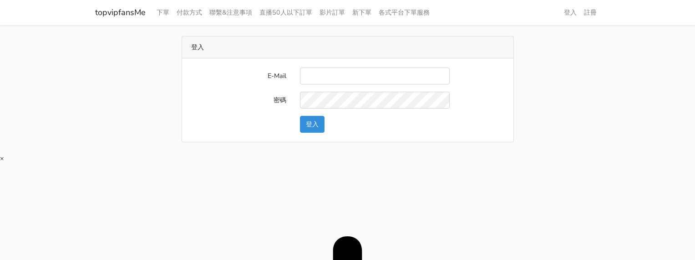  Describe the element at coordinates (332, 12) in the screenshot. I see `a: 影片訂單` at that location.